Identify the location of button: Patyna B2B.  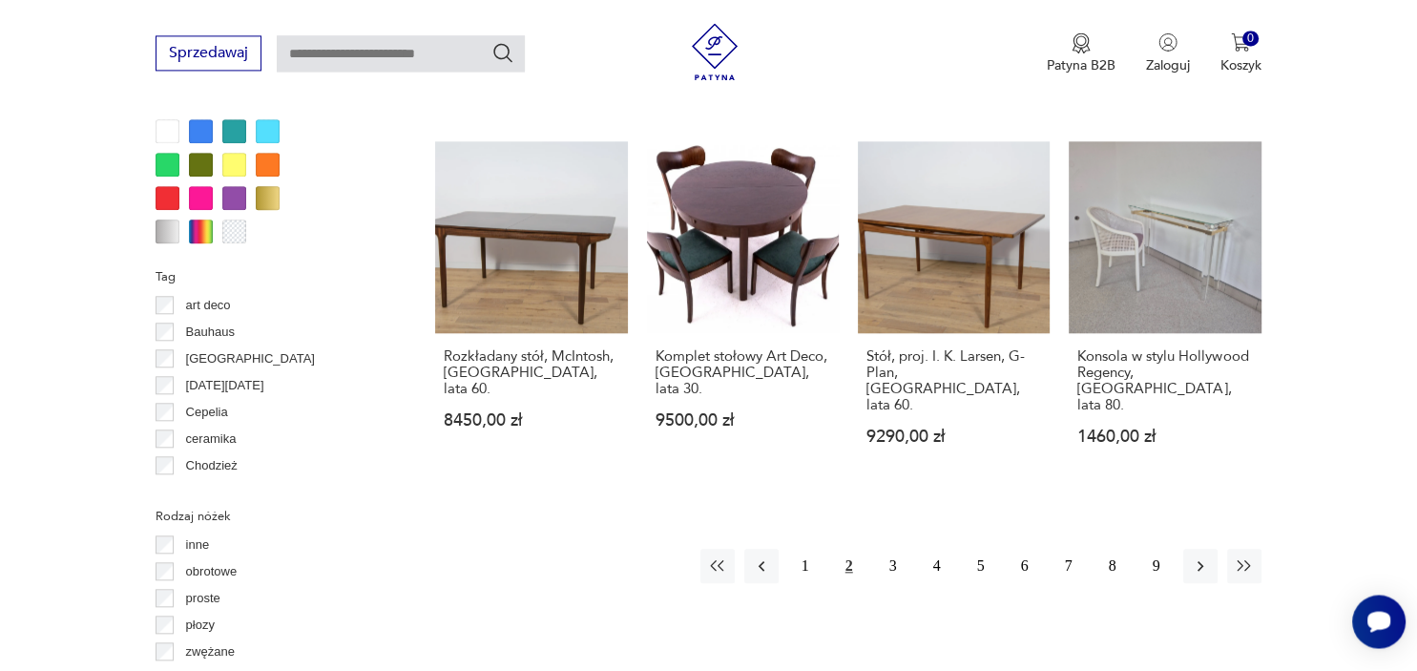
(1081, 53).